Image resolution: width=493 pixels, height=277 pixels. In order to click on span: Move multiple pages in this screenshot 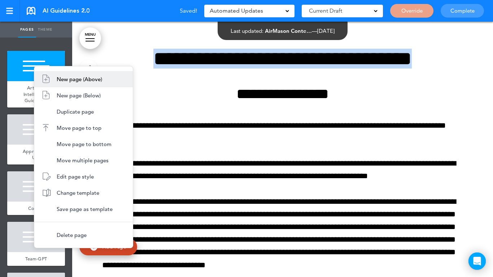, I will do `click(83, 160)`.